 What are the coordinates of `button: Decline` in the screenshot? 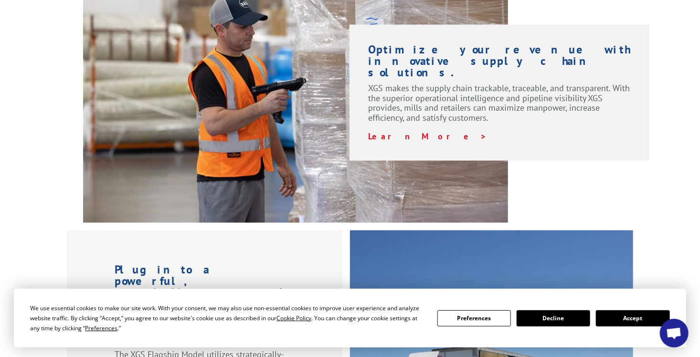 It's located at (554, 319).